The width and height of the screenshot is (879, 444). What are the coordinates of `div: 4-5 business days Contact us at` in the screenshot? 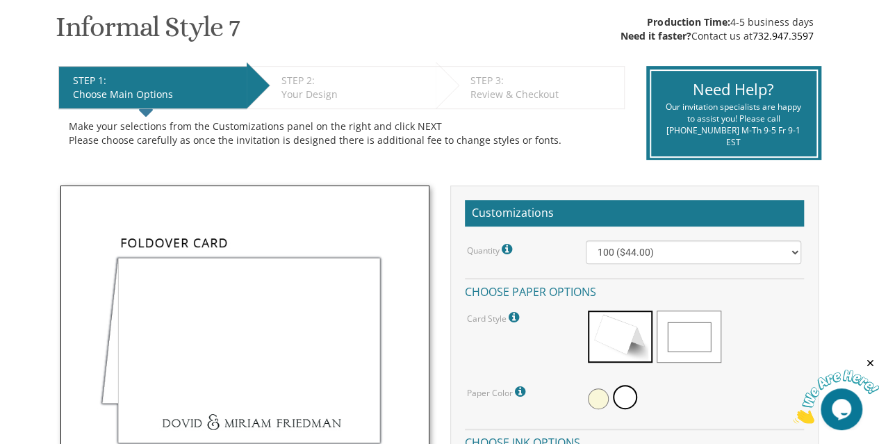 It's located at (717, 29).